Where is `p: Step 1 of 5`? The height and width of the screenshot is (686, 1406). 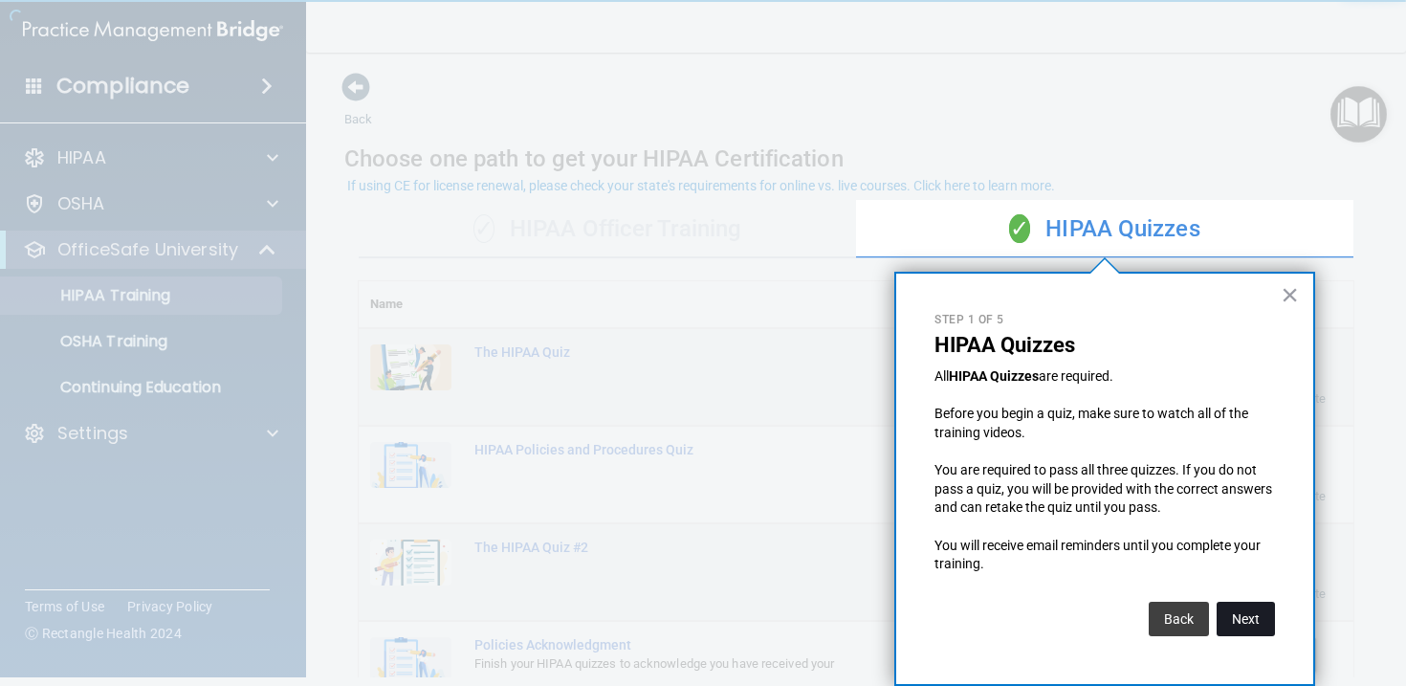
p: Step 1 of 5 is located at coordinates (1105, 320).